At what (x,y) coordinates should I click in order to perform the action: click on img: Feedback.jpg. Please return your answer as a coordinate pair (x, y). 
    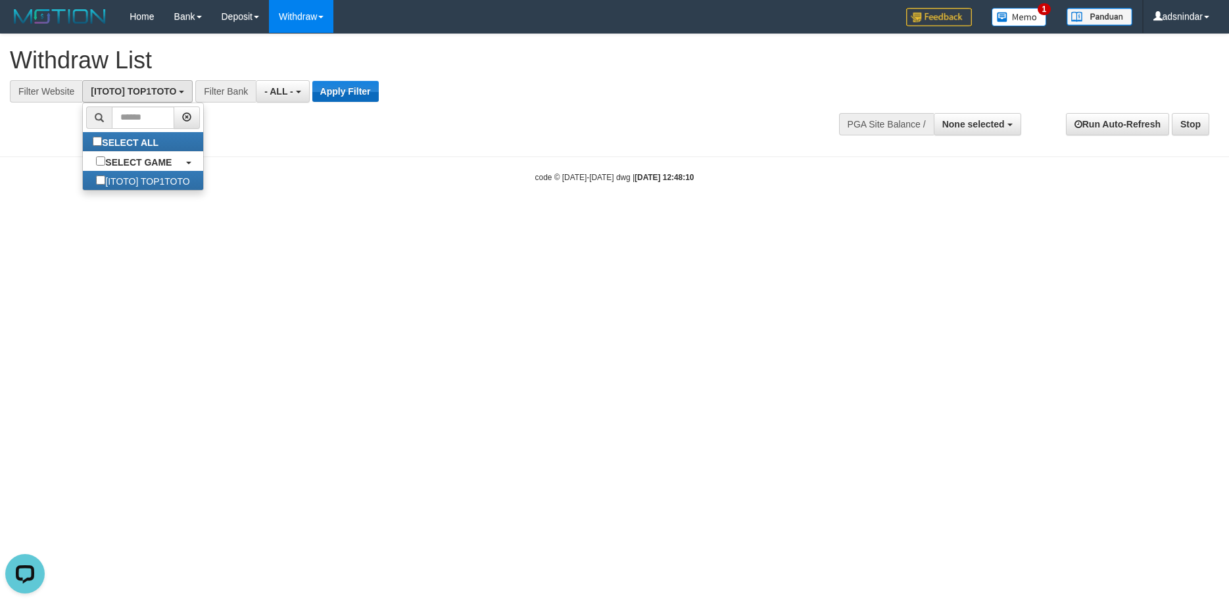
    Looking at the image, I should click on (939, 17).